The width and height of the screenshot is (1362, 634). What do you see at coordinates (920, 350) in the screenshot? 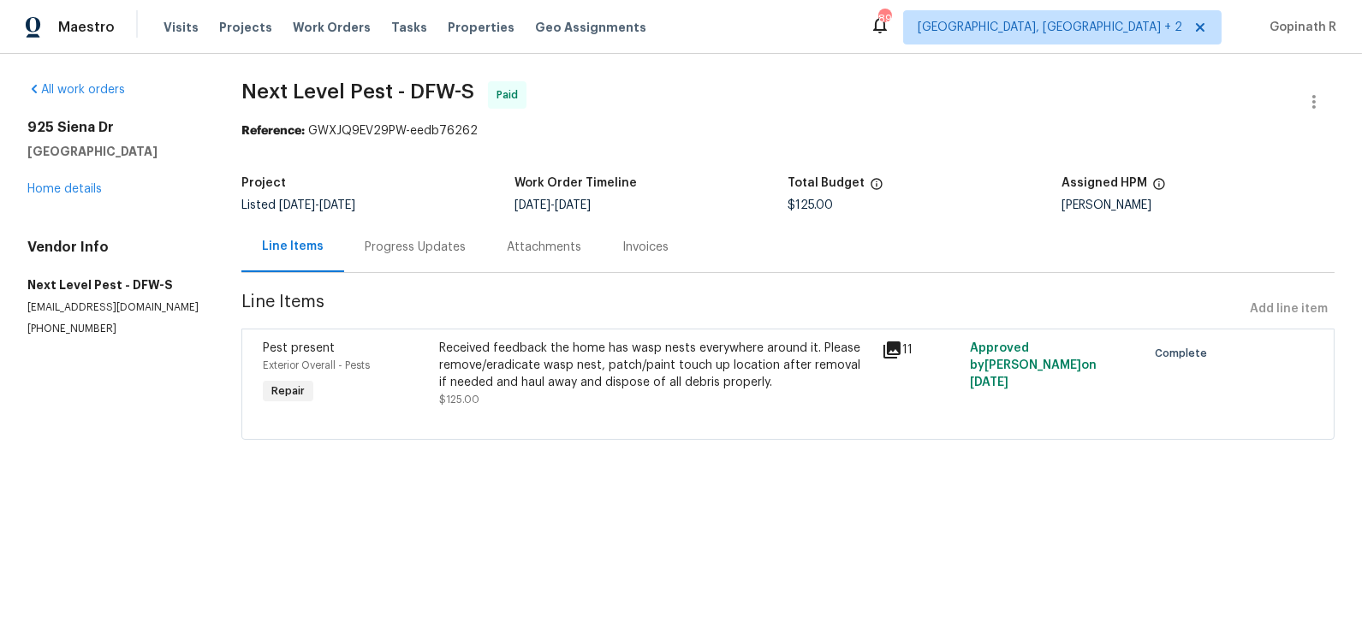
I see `div: 11` at bounding box center [920, 350].